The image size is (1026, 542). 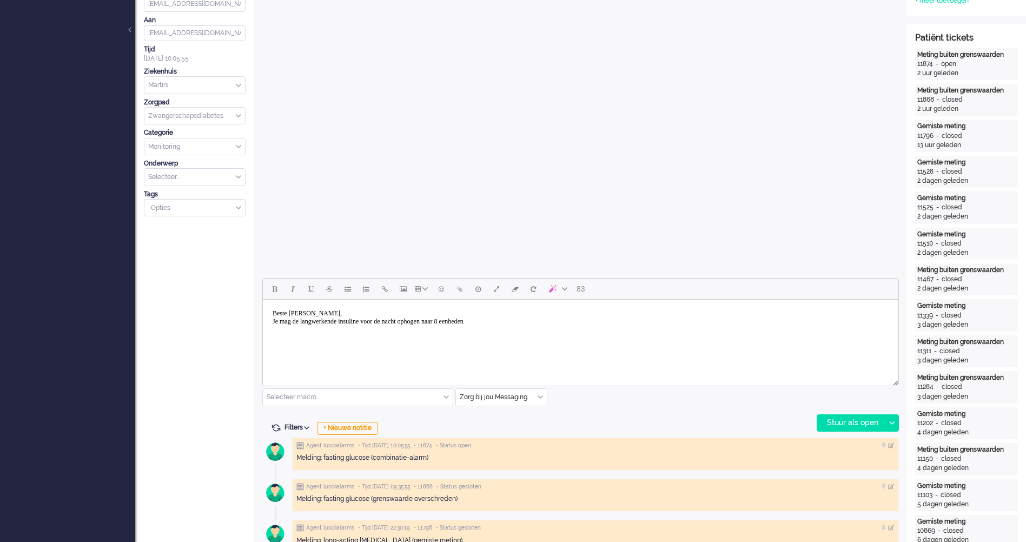 What do you see at coordinates (195, 102) in the screenshot?
I see `div: Zorgpad` at bounding box center [195, 102].